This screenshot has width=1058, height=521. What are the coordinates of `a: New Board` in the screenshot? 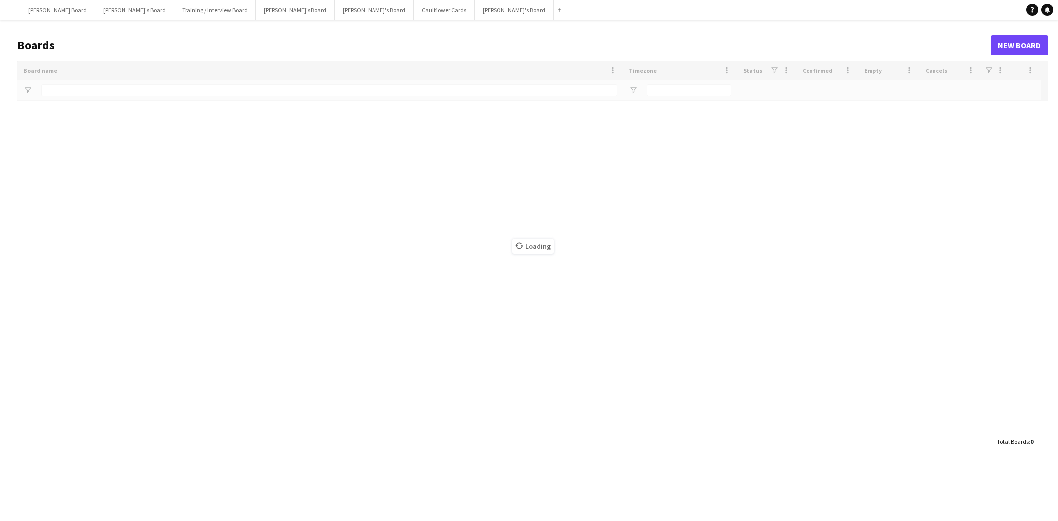 It's located at (1019, 45).